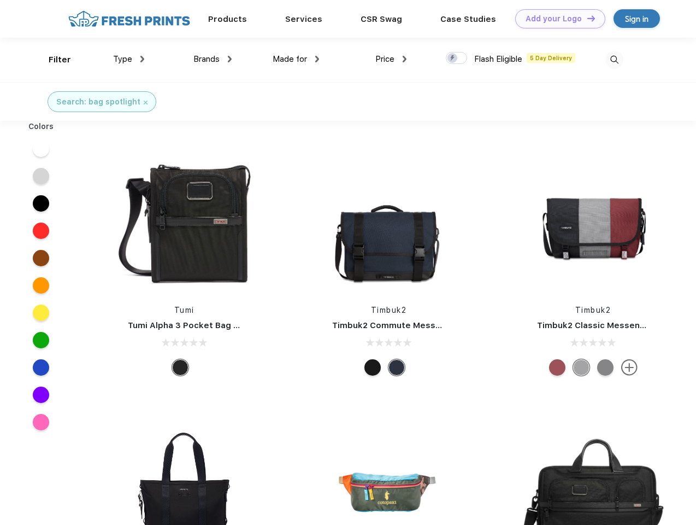 This screenshot has height=525, width=696. What do you see at coordinates (184, 310) in the screenshot?
I see `a: Tumi` at bounding box center [184, 310].